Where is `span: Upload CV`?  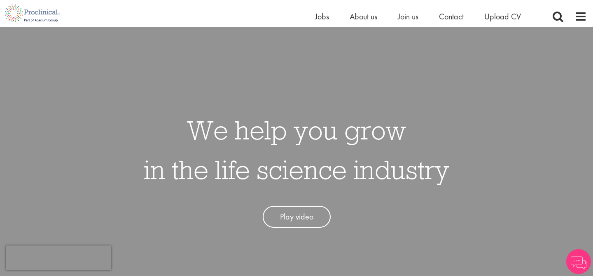
span: Upload CV is located at coordinates (503, 16).